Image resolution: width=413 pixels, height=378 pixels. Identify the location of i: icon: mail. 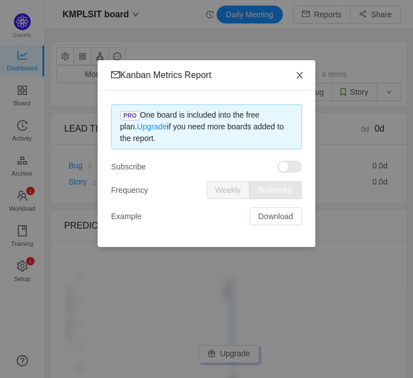
(115, 75).